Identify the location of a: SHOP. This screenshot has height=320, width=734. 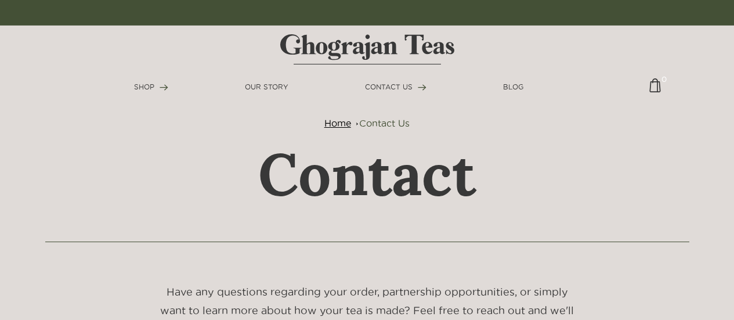
(151, 87).